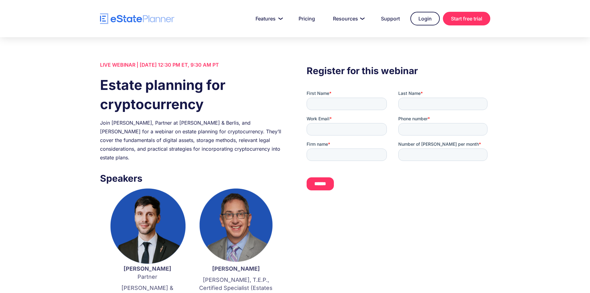 This screenshot has width=590, height=293. I want to click on a: Login, so click(425, 19).